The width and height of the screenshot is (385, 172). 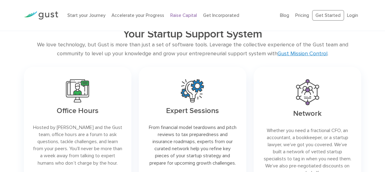 I want to click on a: Raise Capital, so click(x=184, y=15).